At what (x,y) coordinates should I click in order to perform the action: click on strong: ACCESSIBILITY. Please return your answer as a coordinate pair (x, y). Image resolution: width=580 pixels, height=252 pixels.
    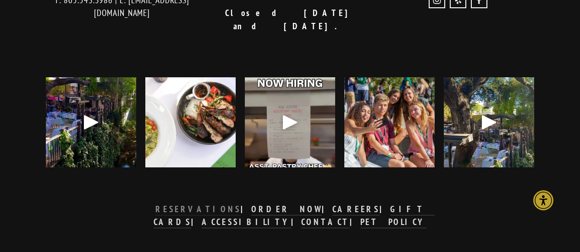
    Looking at the image, I should click on (246, 222).